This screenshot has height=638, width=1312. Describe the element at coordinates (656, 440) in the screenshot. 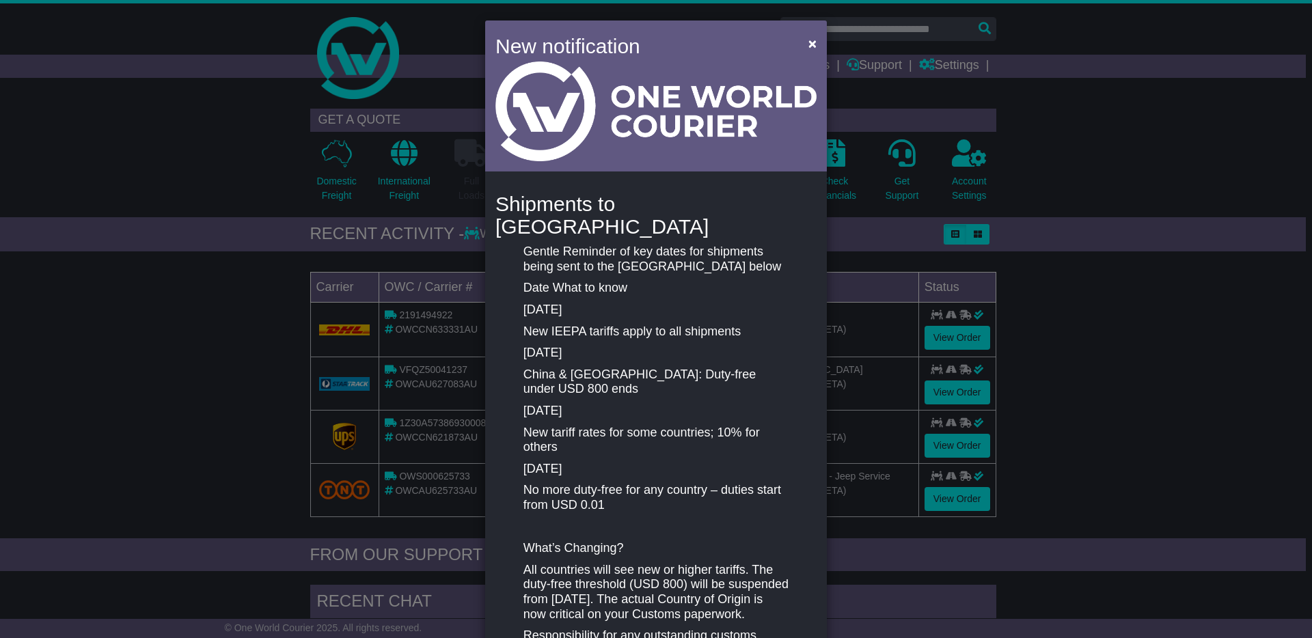

I see `p: New tariff rates for some countries; 10% for others` at that location.